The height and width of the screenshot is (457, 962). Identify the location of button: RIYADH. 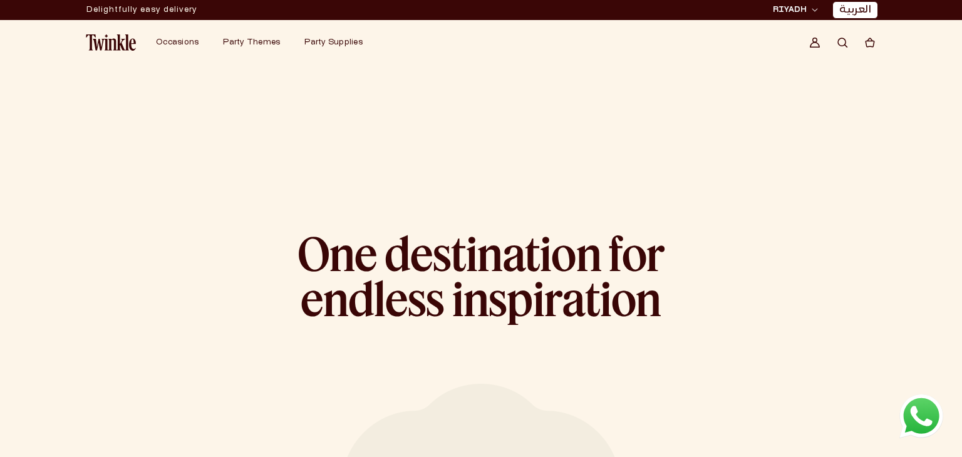
(795, 10).